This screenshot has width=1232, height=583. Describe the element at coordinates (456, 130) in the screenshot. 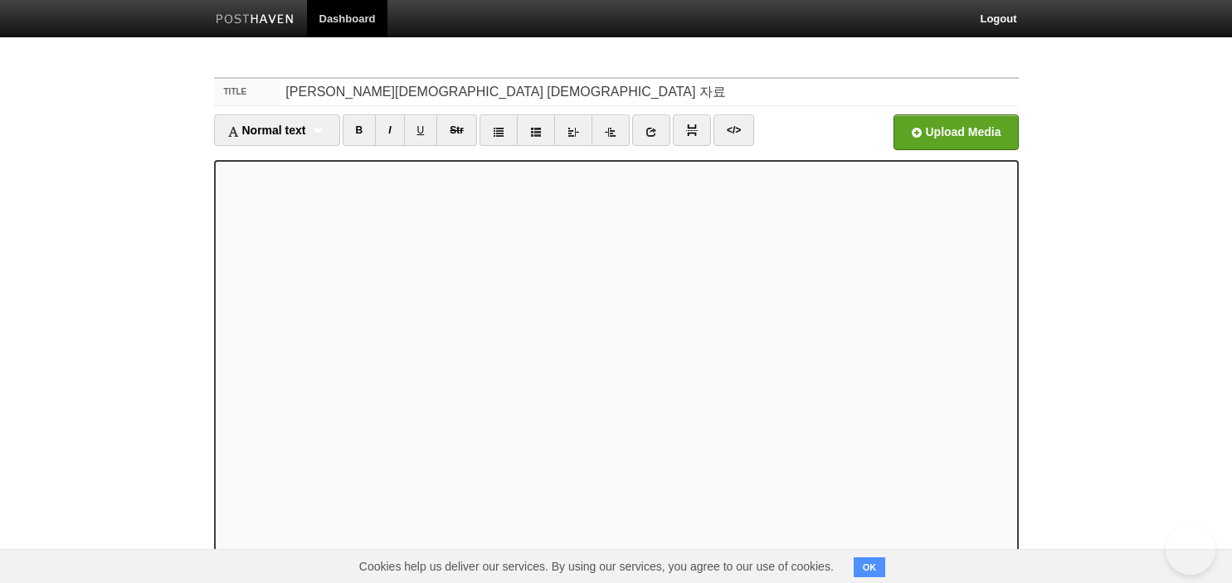

I see `a: Str` at that location.